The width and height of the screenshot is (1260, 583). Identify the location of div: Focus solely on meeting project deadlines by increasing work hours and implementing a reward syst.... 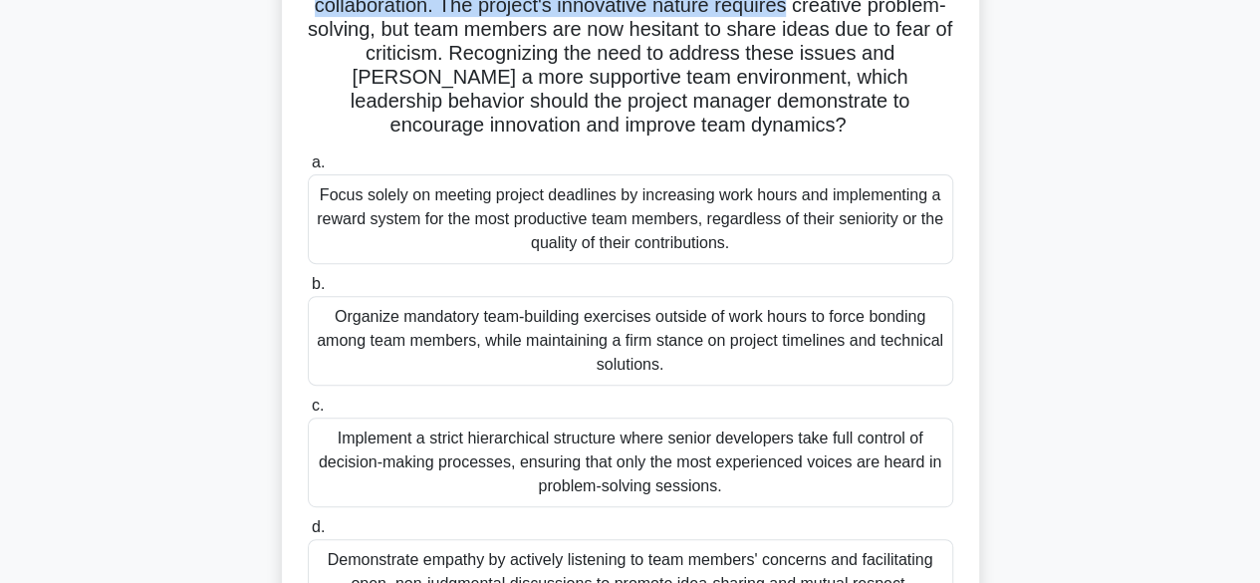
(631, 219).